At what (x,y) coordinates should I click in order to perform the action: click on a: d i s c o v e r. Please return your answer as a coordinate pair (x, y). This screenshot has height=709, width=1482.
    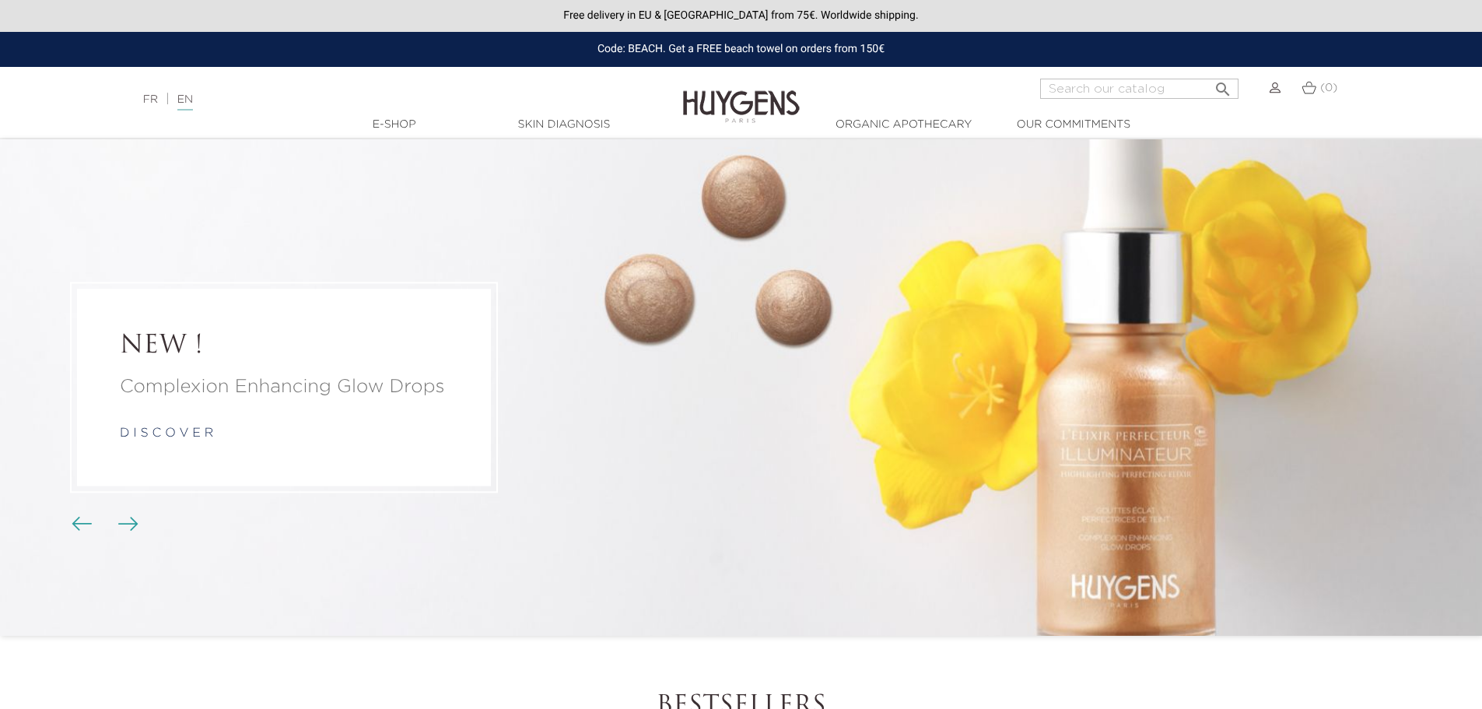
    Looking at the image, I should click on (167, 434).